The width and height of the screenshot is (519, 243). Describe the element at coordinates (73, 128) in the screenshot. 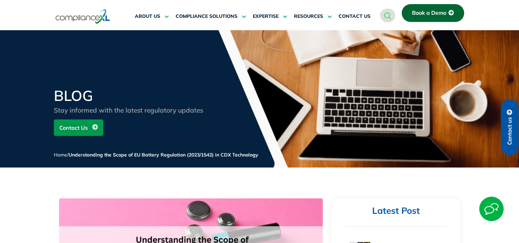

I see `span: Contact Us` at that location.